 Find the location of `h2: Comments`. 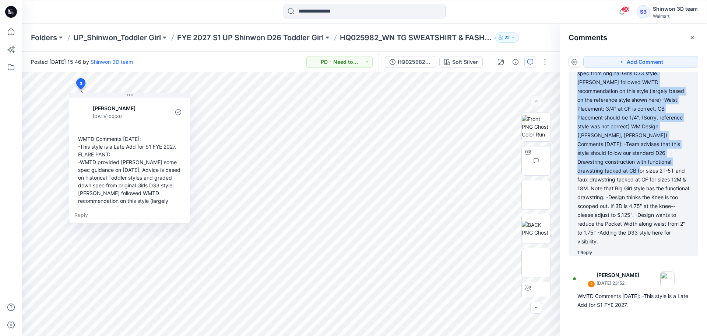

h2: Comments is located at coordinates (588, 38).